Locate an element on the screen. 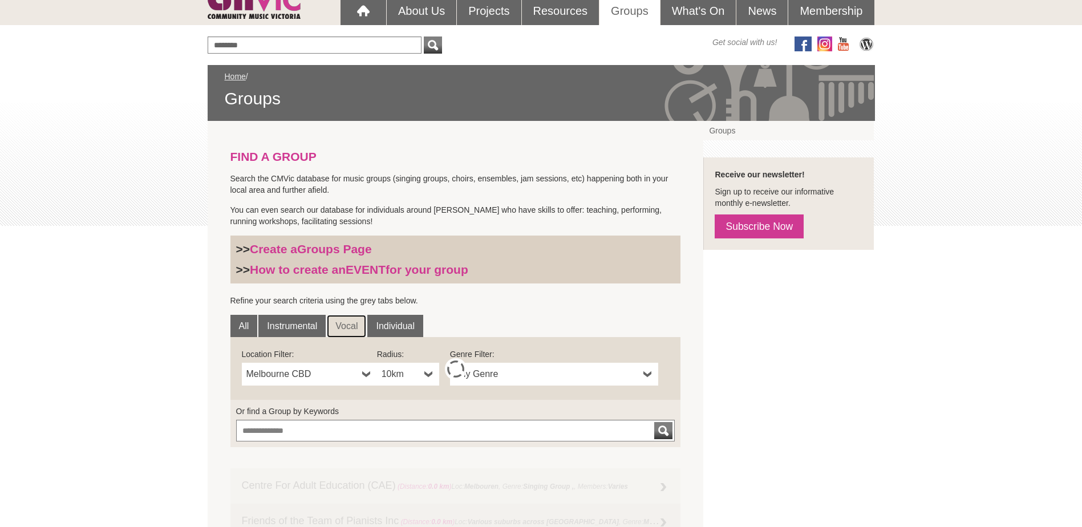 The width and height of the screenshot is (1082, 527). label: Radius: is located at coordinates (408, 354).